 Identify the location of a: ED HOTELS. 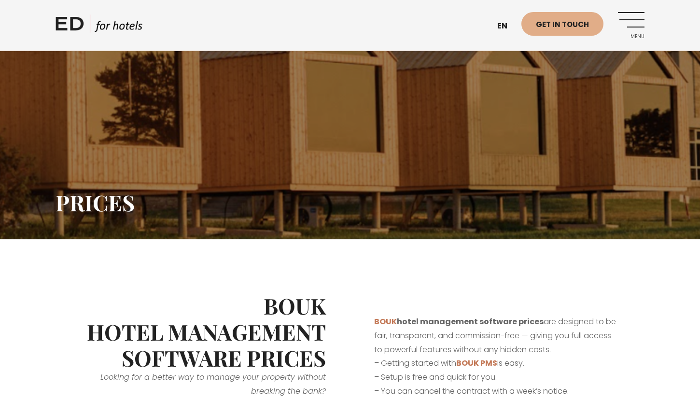
(99, 27).